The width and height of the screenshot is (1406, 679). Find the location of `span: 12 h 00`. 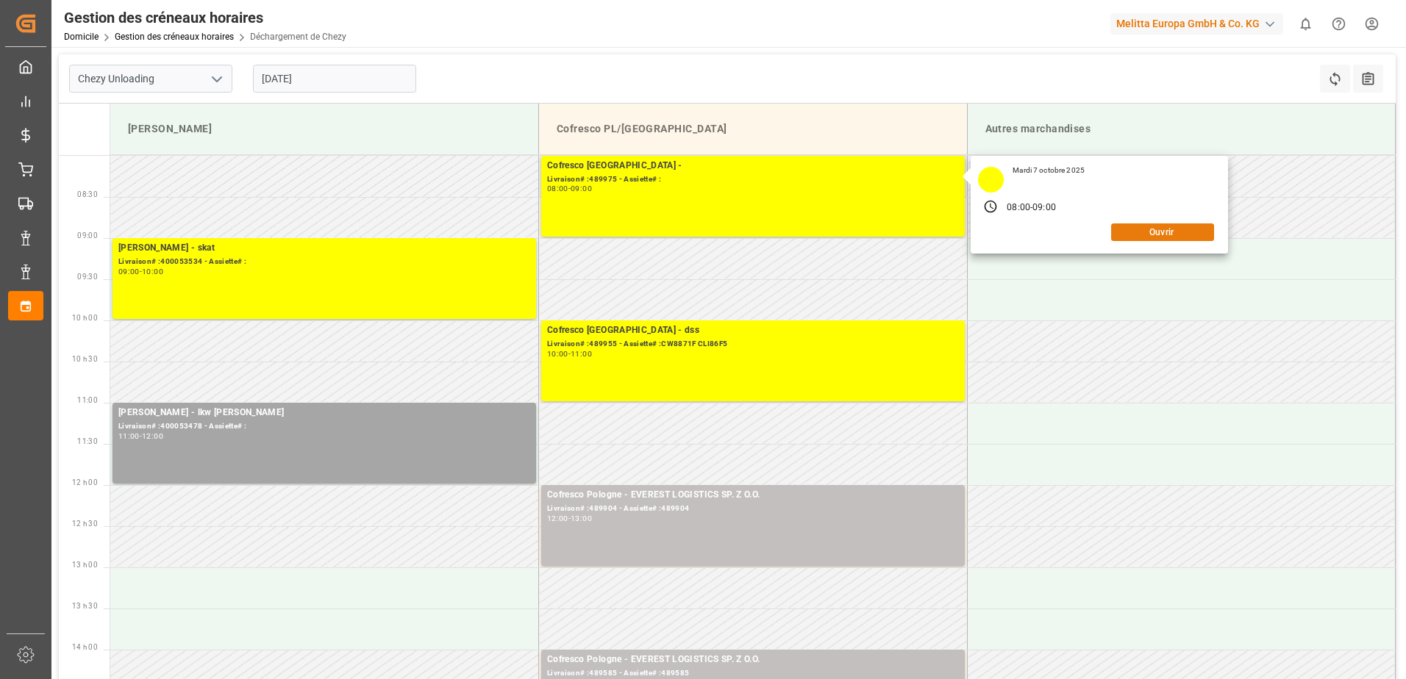

span: 12 h 00 is located at coordinates (85, 482).